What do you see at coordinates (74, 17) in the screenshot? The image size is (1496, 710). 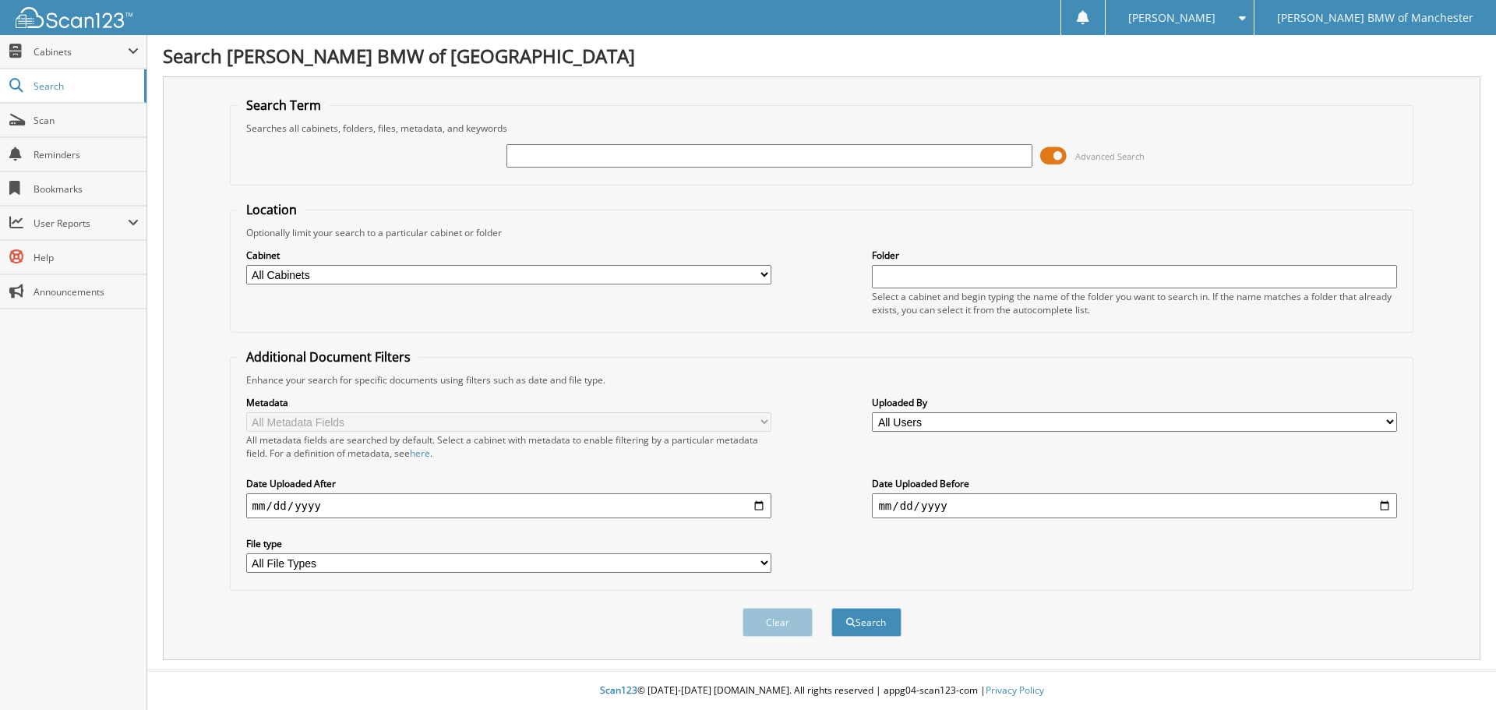 I see `img: scan123-logo-white.svg` at bounding box center [74, 17].